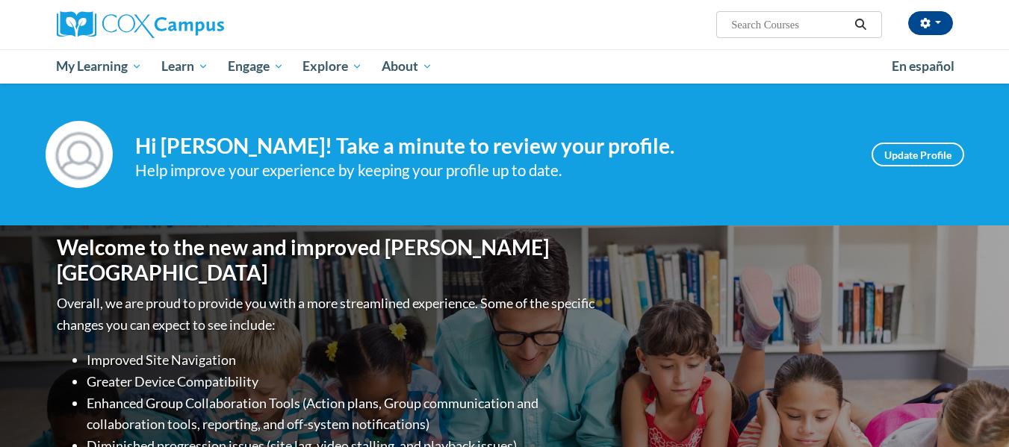  I want to click on a: Cox Campus, so click(199, 25).